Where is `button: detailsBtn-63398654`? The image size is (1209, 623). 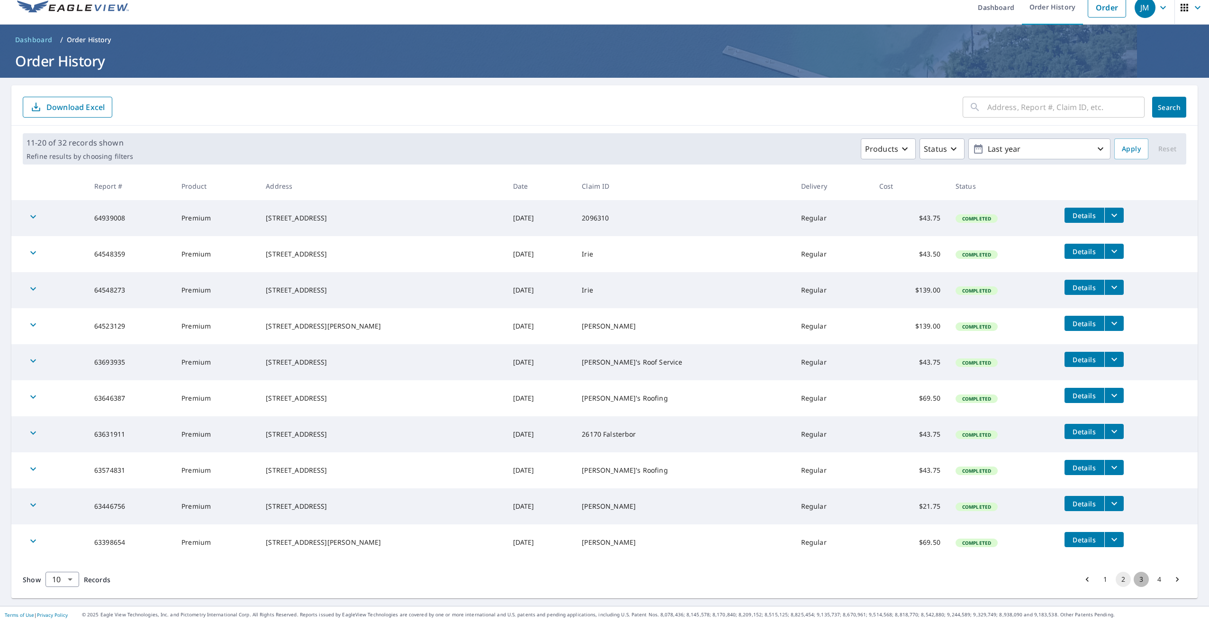
button: detailsBtn-63398654 is located at coordinates (1084, 539).